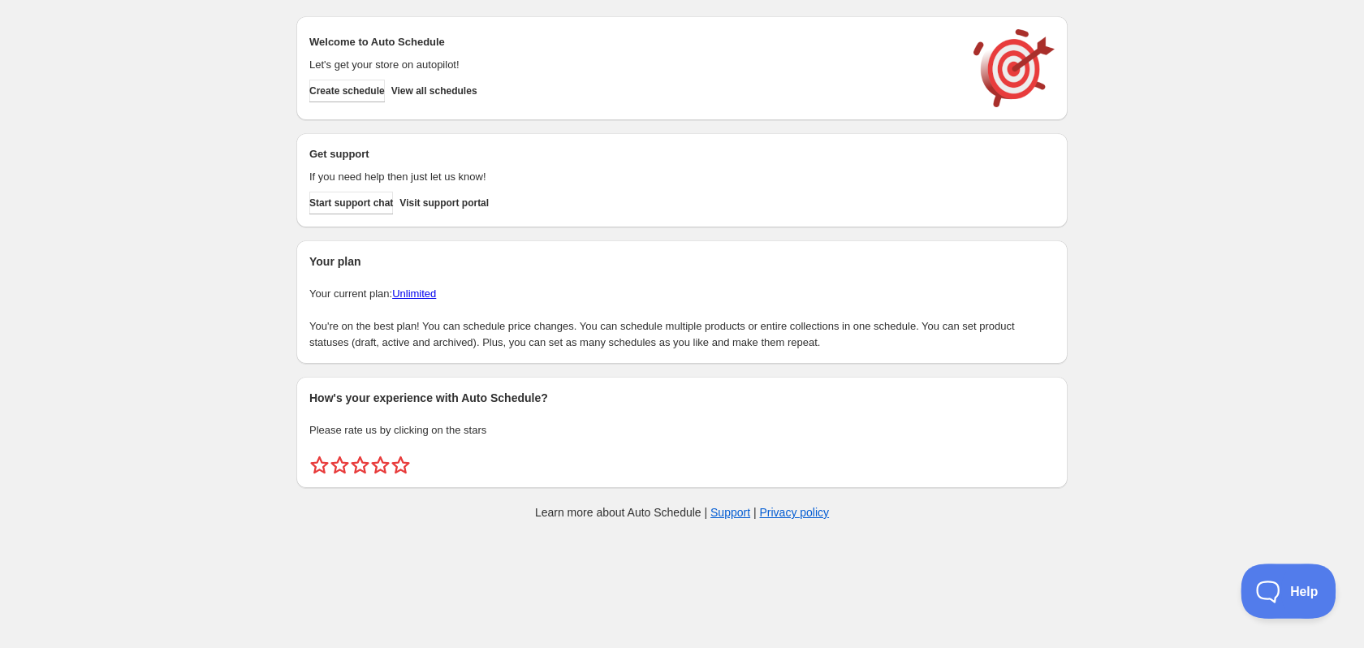 Image resolution: width=1364 pixels, height=648 pixels. I want to click on p: Your current plan:, so click(682, 294).